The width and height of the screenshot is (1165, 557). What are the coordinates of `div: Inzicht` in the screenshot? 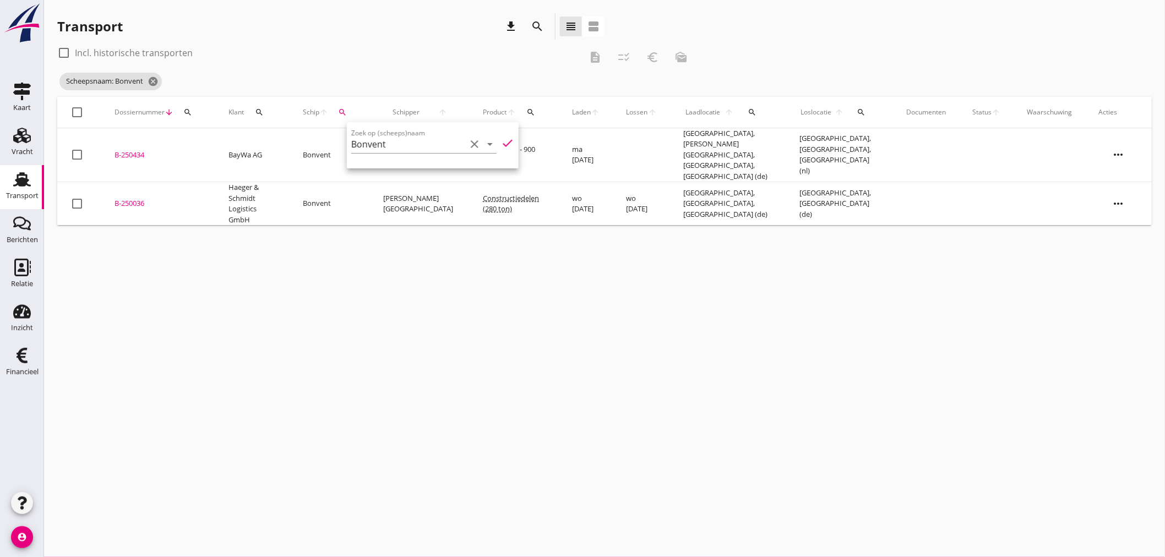 It's located at (22, 328).